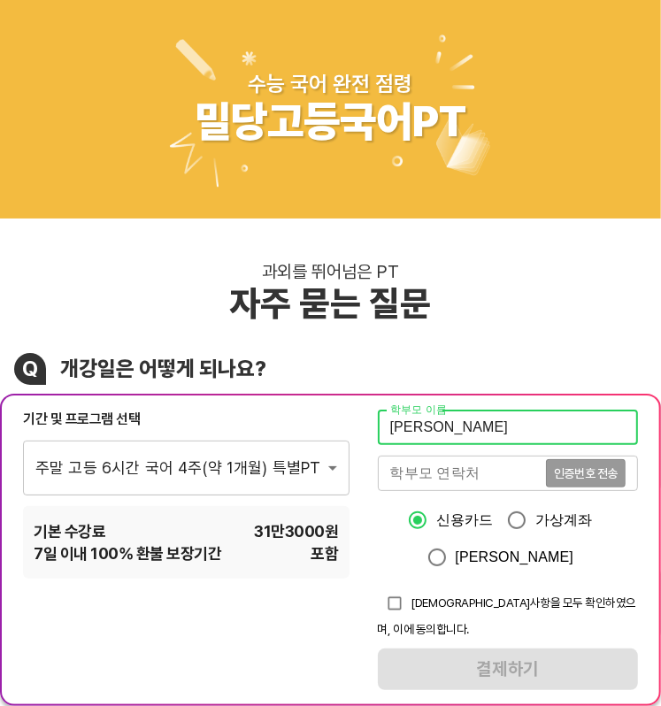 This screenshot has width=661, height=706. Describe the element at coordinates (163, 368) in the screenshot. I see `div: 개강일은 어떻게 되나요?` at that location.